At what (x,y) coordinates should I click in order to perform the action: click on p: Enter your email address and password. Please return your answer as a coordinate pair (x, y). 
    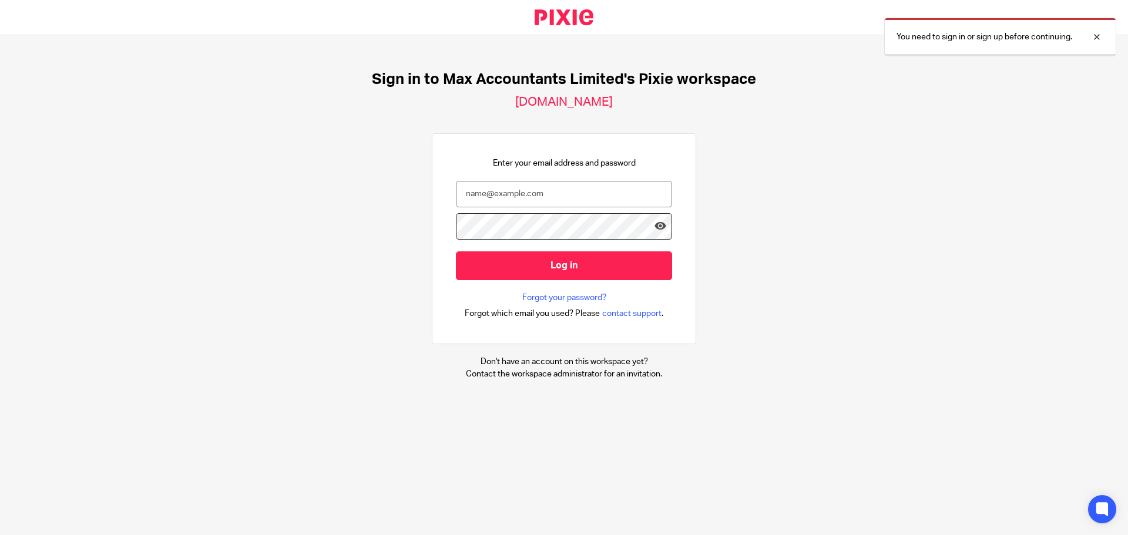
    Looking at the image, I should click on (564, 163).